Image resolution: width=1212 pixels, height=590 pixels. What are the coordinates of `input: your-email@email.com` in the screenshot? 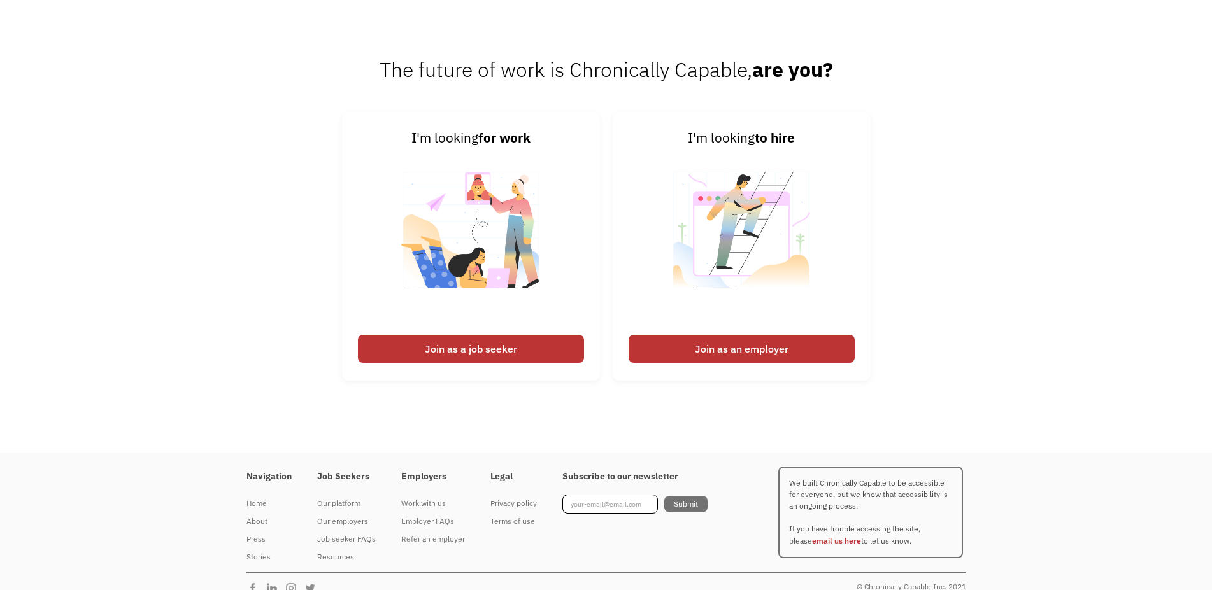 It's located at (610, 504).